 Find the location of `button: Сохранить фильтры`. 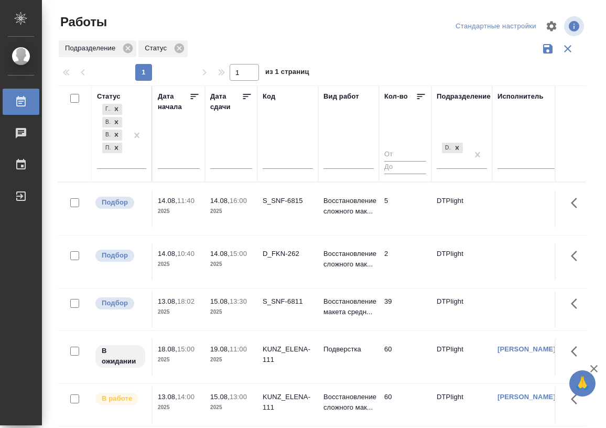

button: Сохранить фильтры is located at coordinates (548, 49).